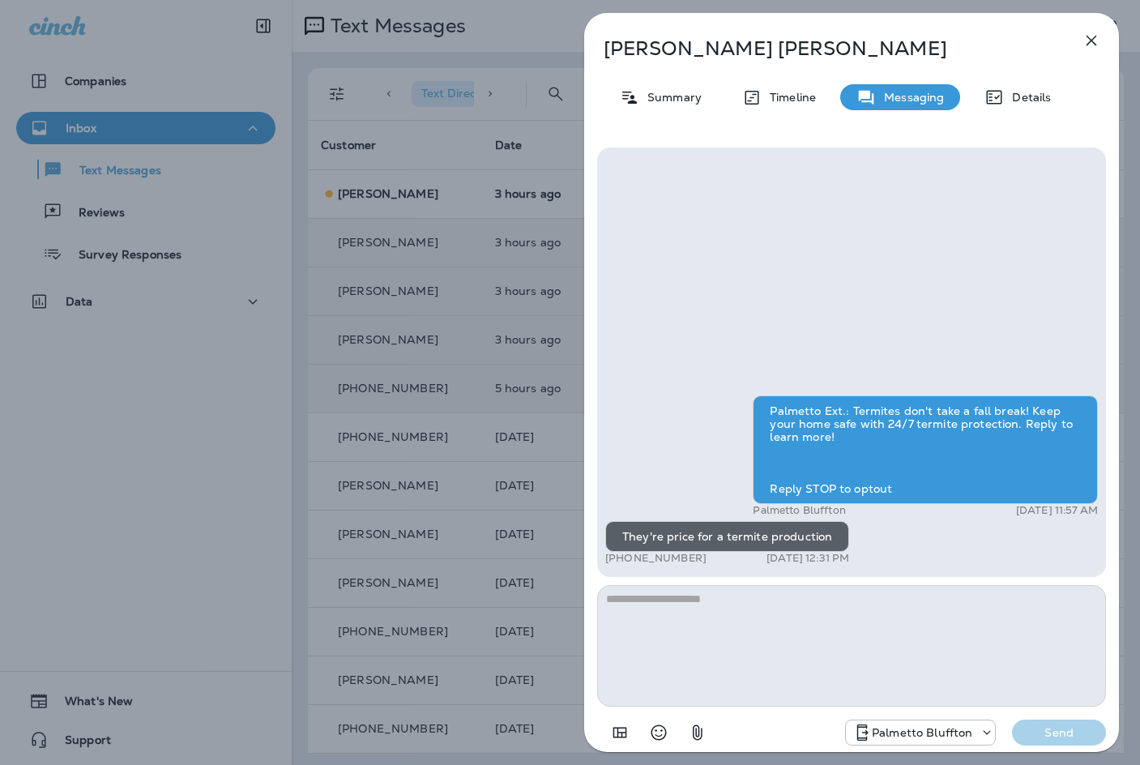 The width and height of the screenshot is (1140, 765). I want to click on p: Messaging, so click(910, 97).